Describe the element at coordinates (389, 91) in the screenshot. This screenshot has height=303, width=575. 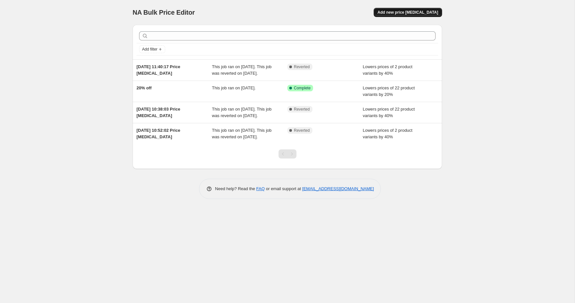
I see `span: Lowers prices of 22 product variants by 20%` at that location.